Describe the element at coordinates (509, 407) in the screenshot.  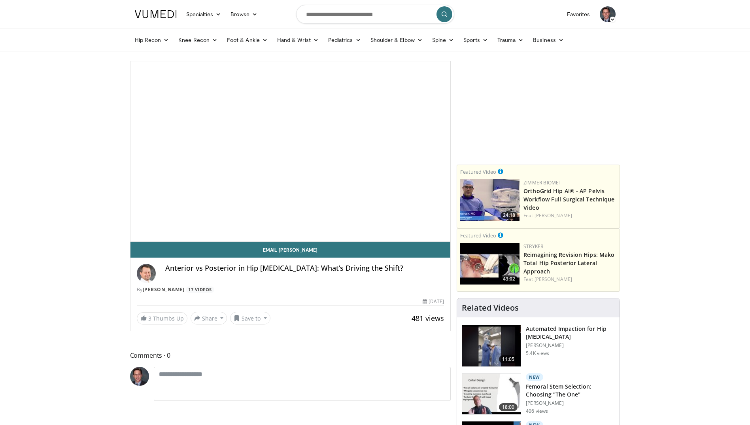
I see `span: 18:00` at that location.